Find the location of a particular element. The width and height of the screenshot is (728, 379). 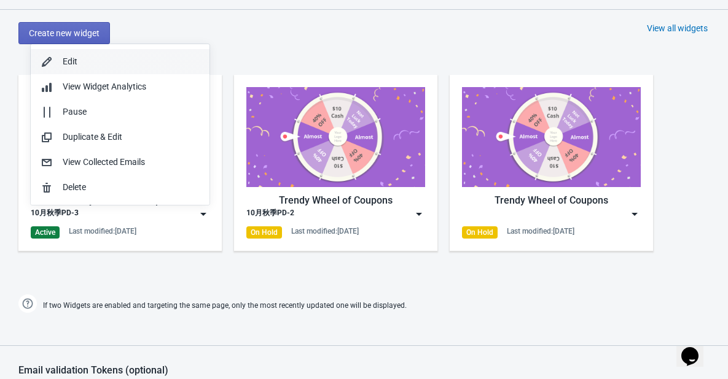

div: Edit is located at coordinates (131, 61).